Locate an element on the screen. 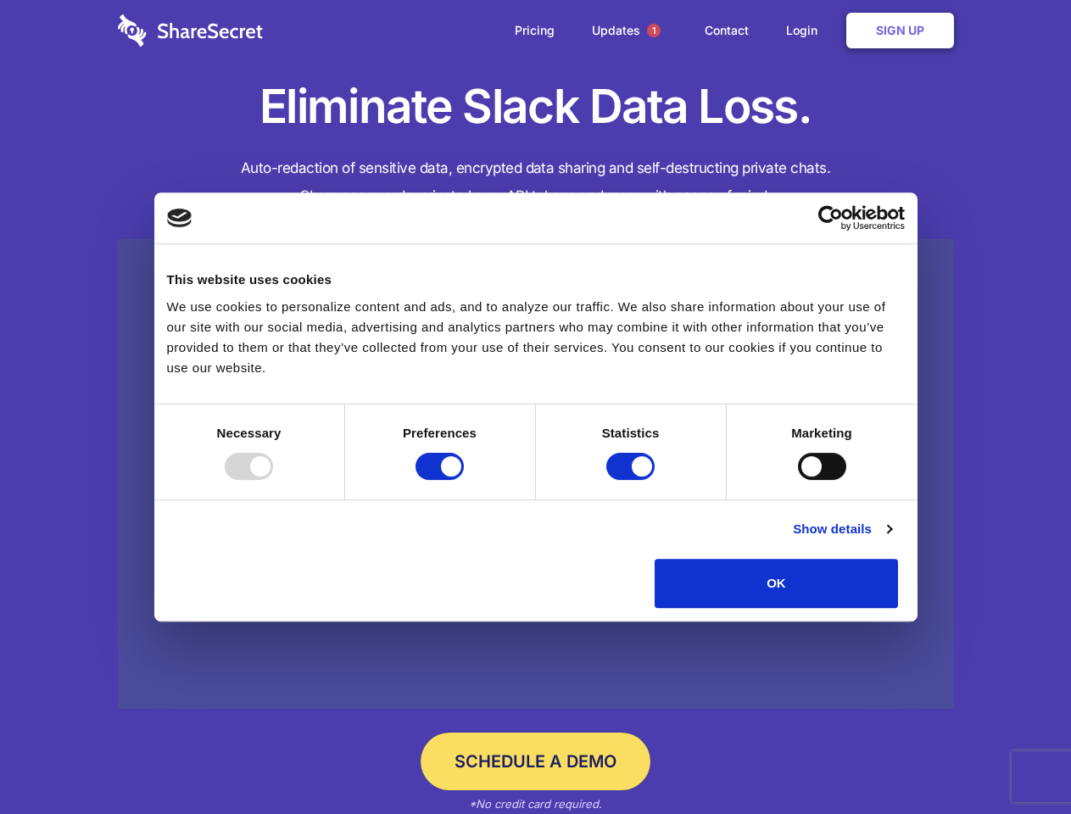 The height and width of the screenshot is (814, 1071). strong: Statistics is located at coordinates (631, 432).